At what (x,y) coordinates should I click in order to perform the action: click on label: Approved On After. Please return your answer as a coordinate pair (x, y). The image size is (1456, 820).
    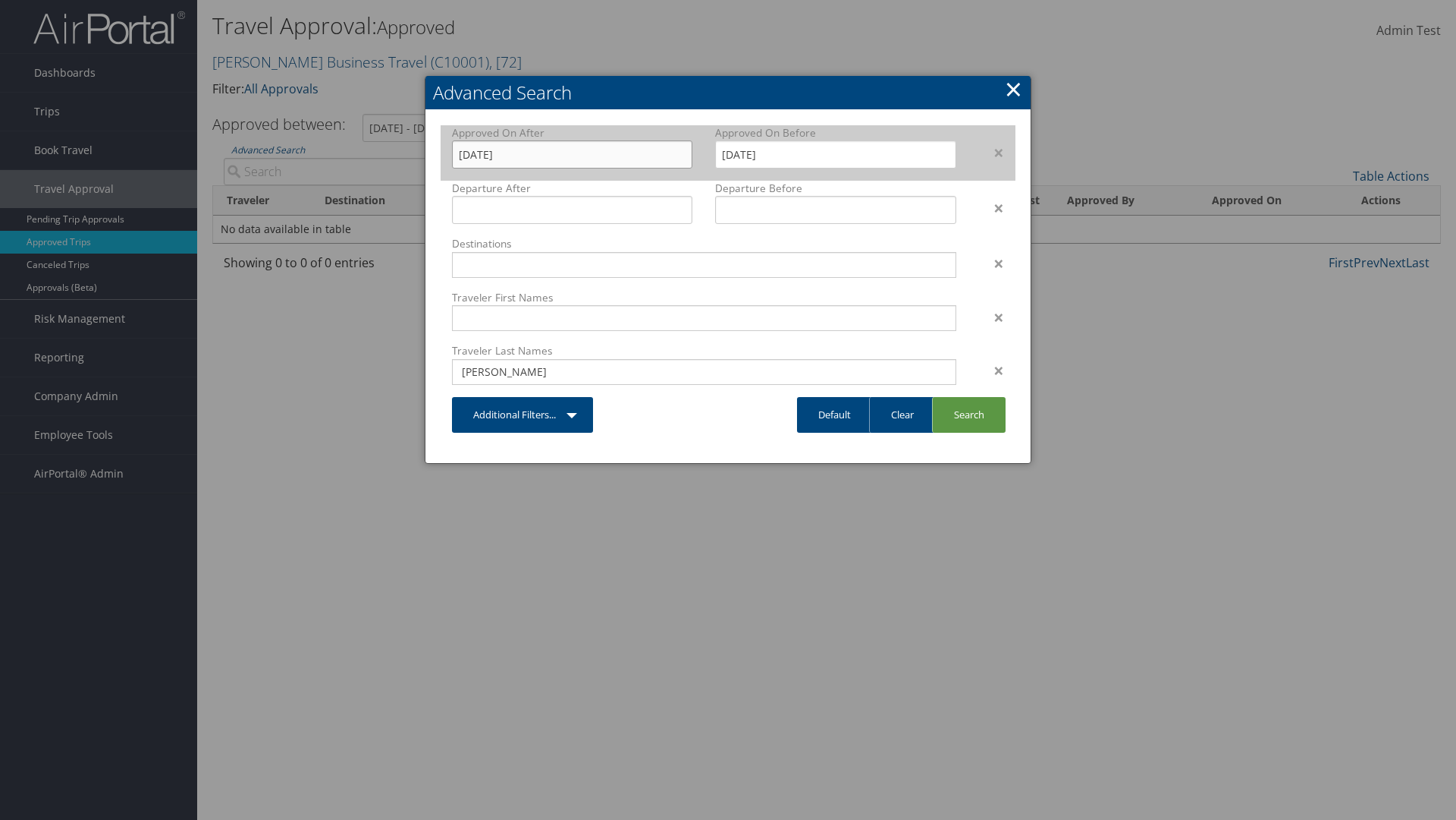
    Looking at the image, I should click on (572, 133).